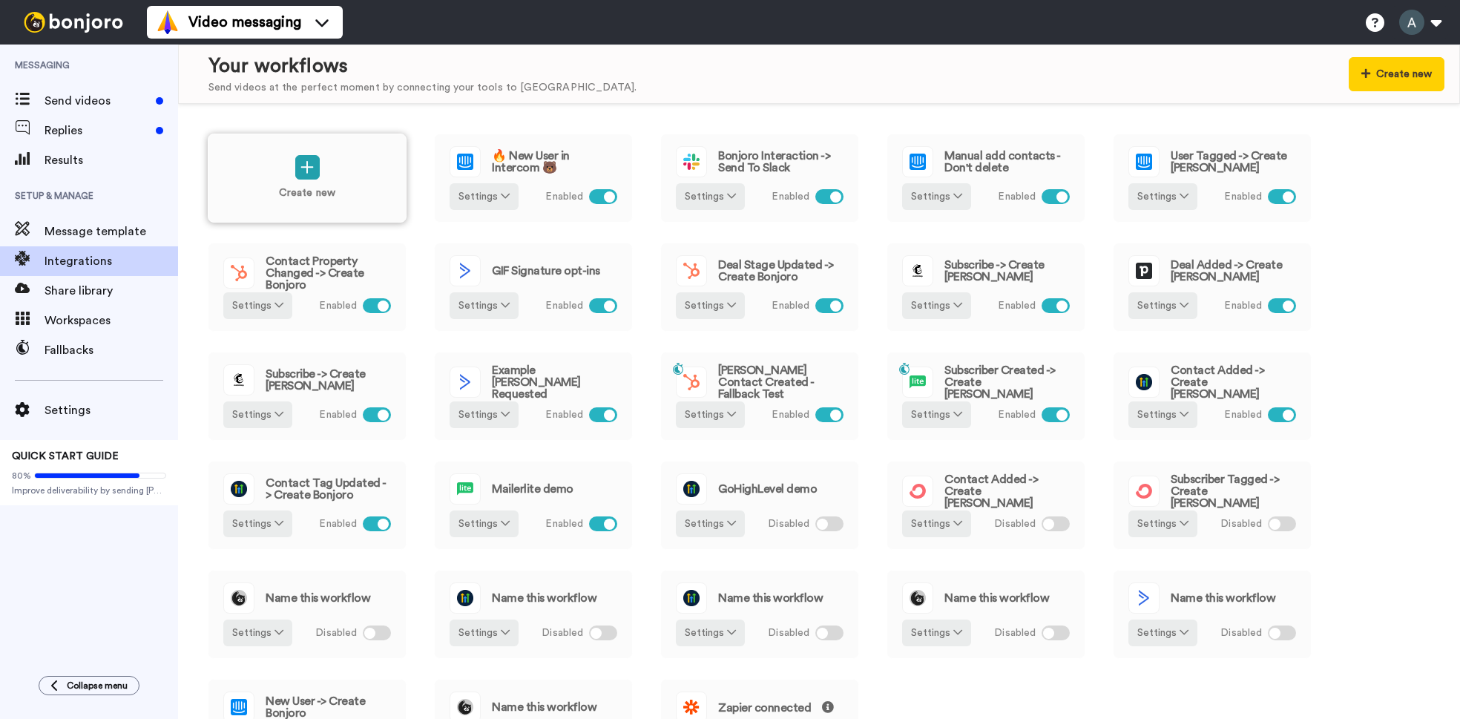 The height and width of the screenshot is (719, 1460). I want to click on a: Manual add contacts - Don't deleteSettings Enabled, so click(986, 178).